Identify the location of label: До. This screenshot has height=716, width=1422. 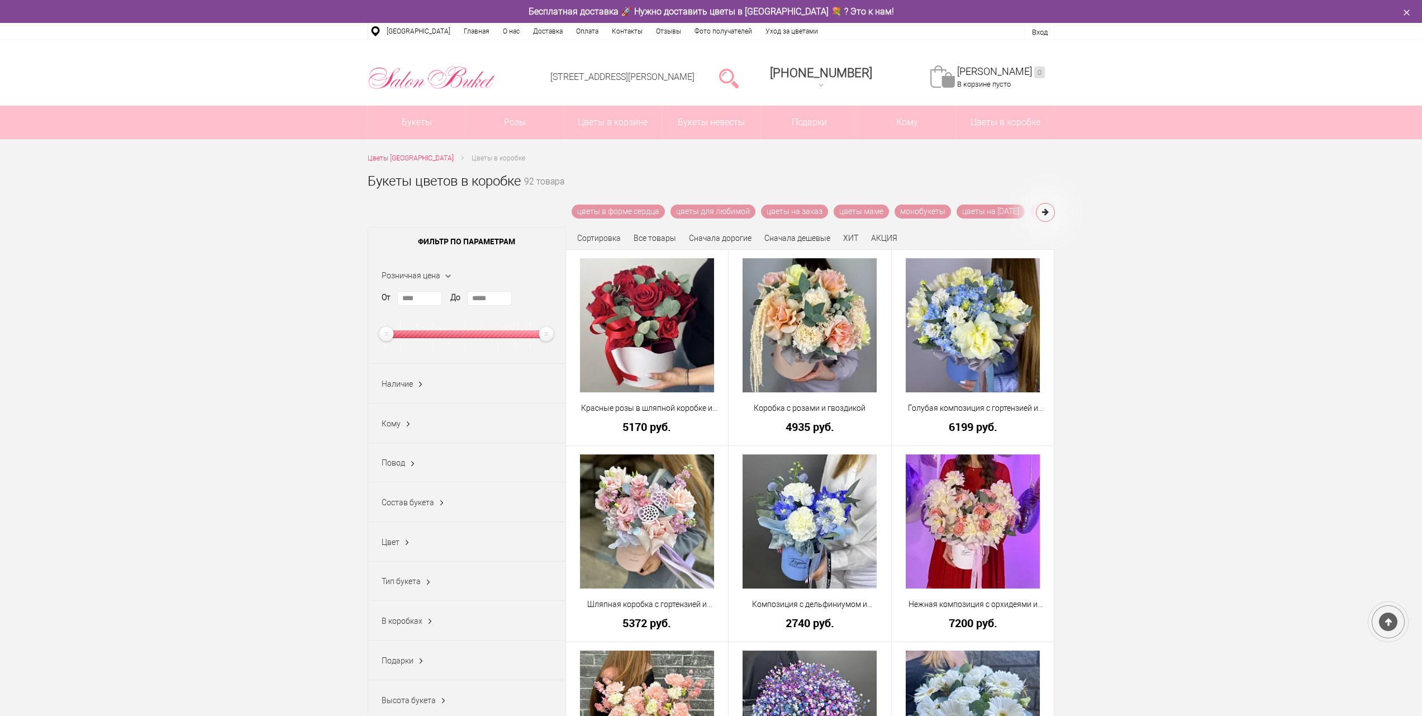
(455, 297).